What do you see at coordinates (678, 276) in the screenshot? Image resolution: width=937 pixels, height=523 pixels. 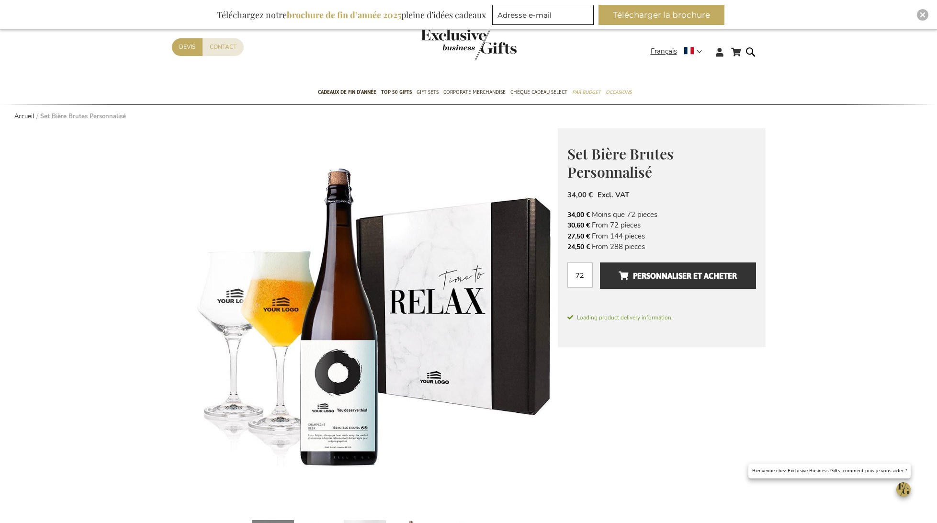 I see `span: Personnaliser et acheter` at bounding box center [678, 276].